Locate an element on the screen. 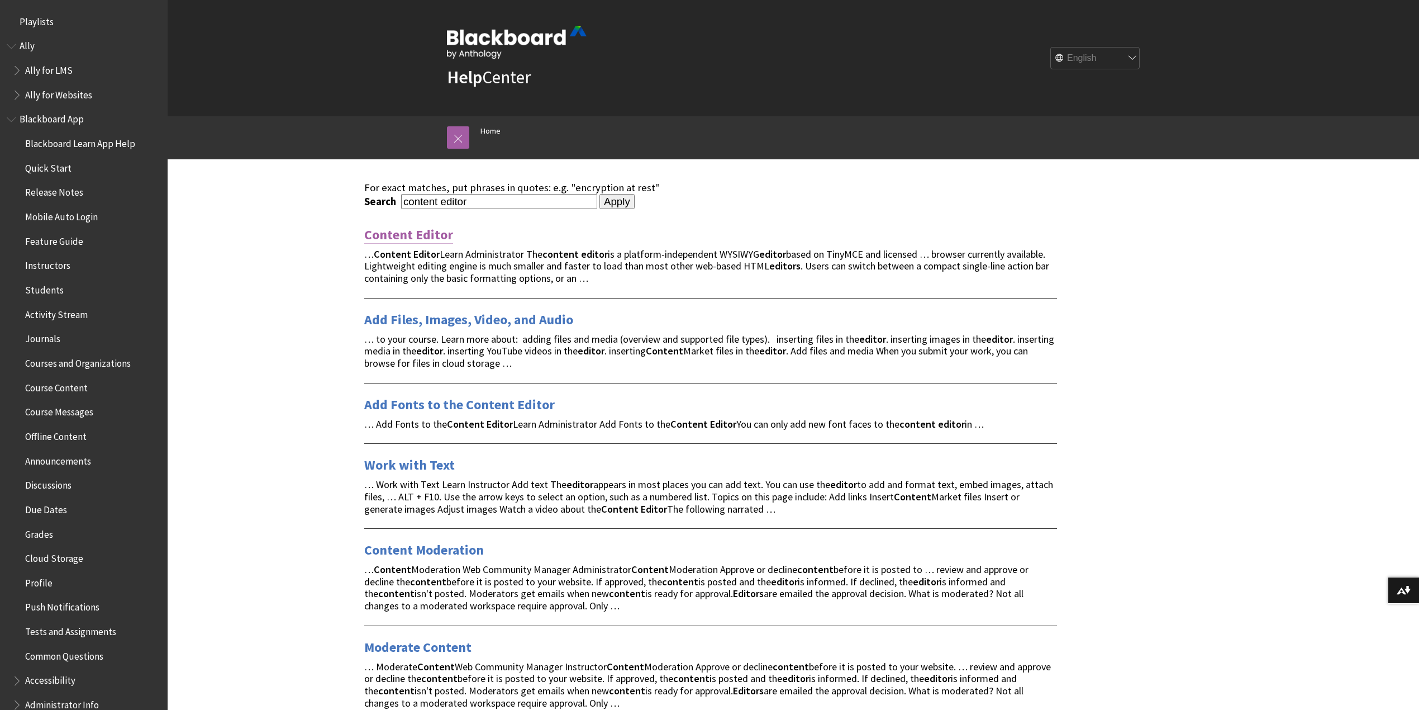 This screenshot has height=710, width=1419. strong: editors is located at coordinates (785, 265).